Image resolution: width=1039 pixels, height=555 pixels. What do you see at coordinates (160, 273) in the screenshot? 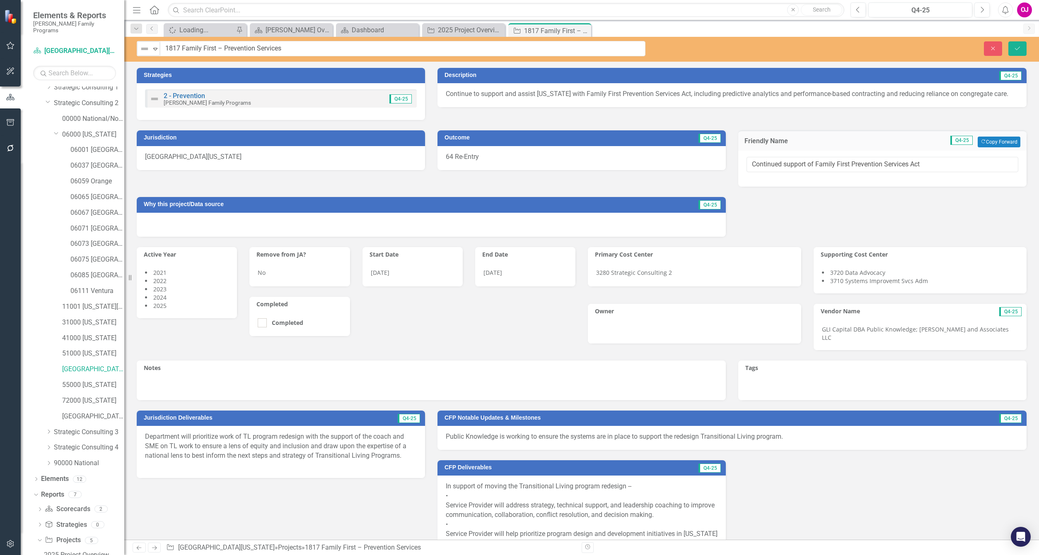
I see `span: 2021` at bounding box center [160, 273].